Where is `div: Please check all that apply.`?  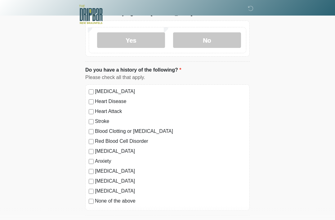
div: Please check all that apply. is located at coordinates (168, 78).